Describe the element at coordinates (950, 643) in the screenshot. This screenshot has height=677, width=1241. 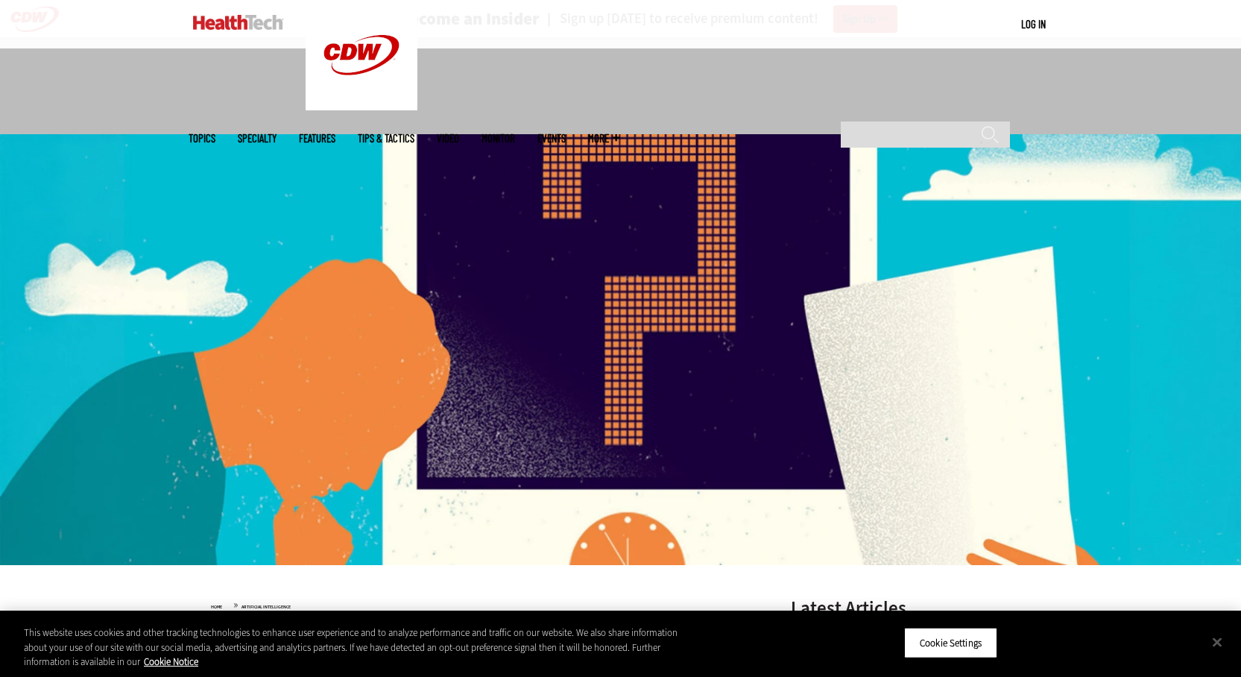
I see `button: Cookie Settings` at that location.